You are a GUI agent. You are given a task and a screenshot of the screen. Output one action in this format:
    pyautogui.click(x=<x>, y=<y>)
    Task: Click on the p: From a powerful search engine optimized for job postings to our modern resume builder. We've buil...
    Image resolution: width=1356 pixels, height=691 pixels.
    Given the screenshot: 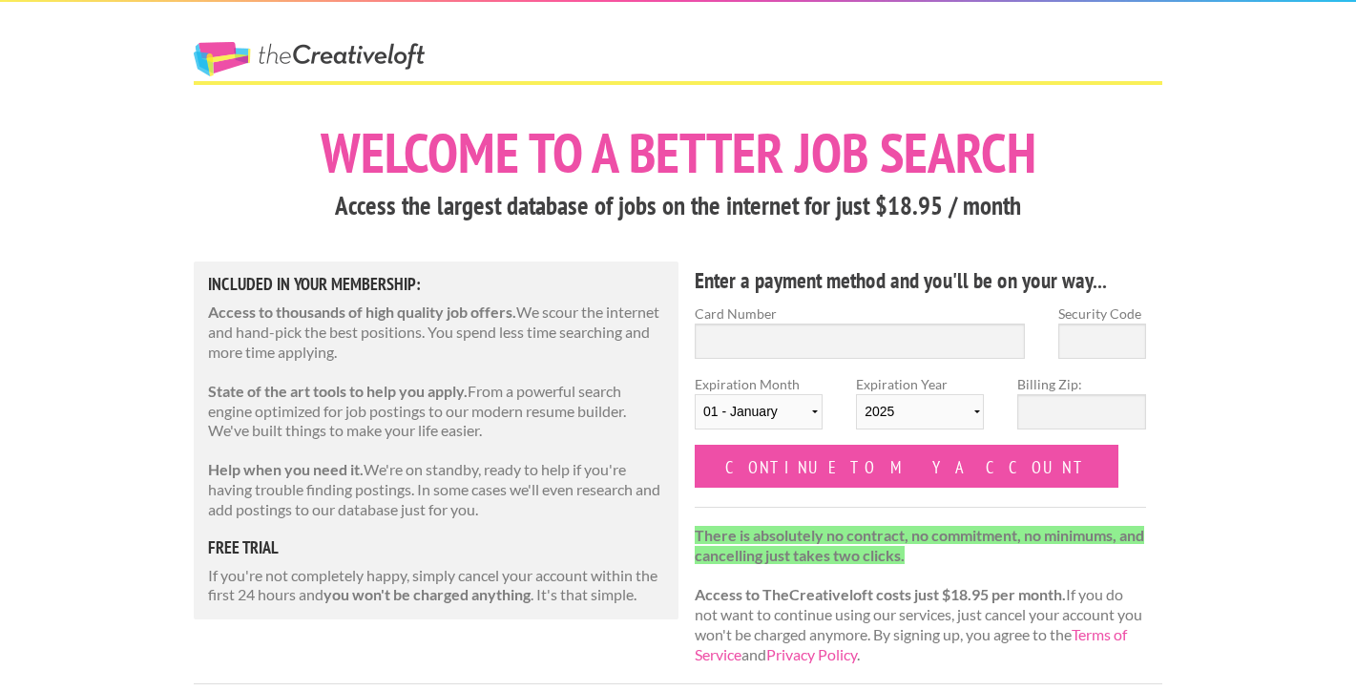 What is the action you would take?
    pyautogui.click(x=436, y=411)
    